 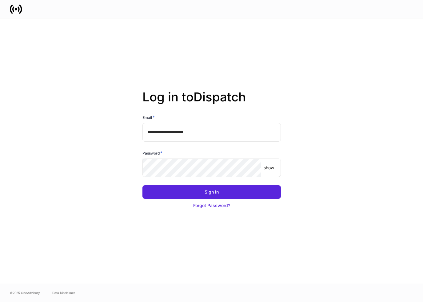 What do you see at coordinates (212, 102) in the screenshot?
I see `h2: Log in to Dispatch` at bounding box center [212, 102].